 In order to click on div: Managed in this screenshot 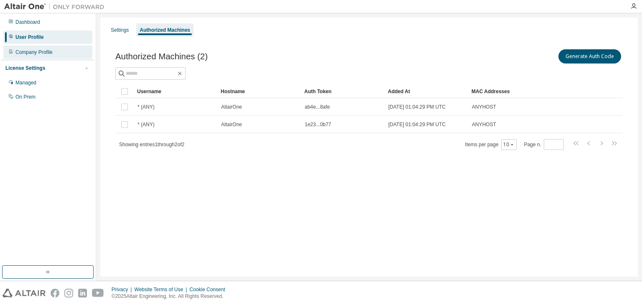, I will do `click(26, 83)`.